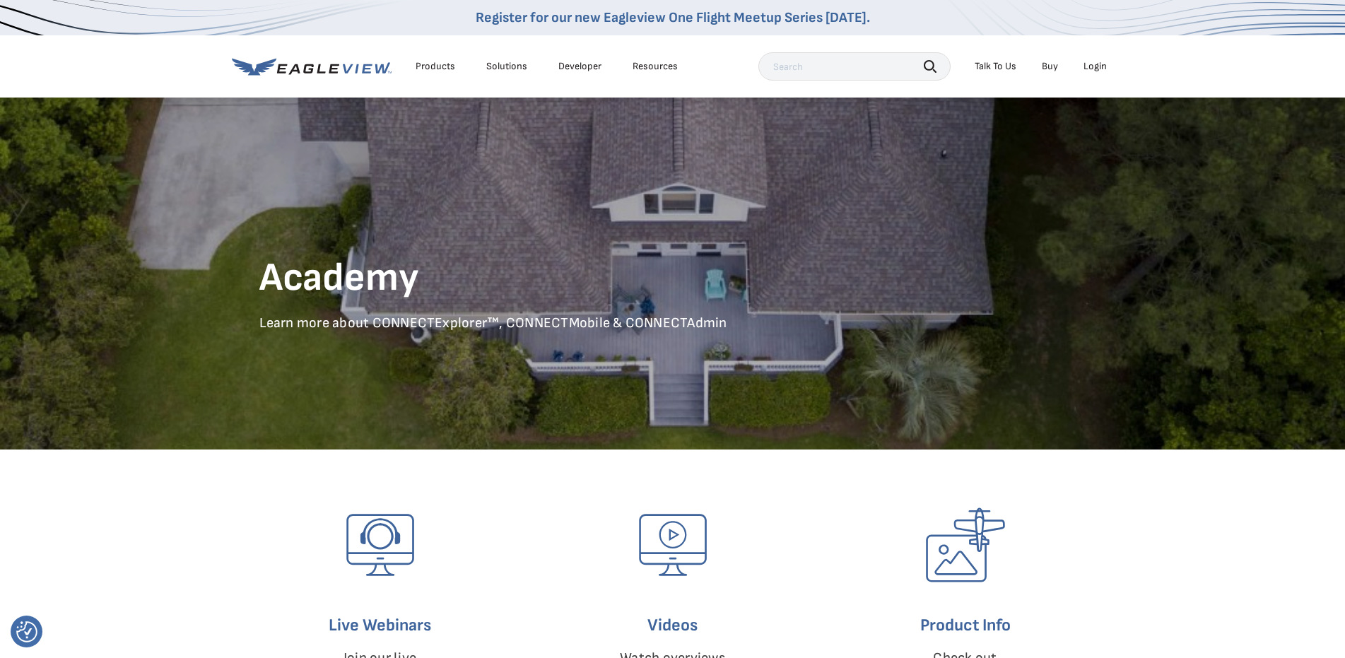  I want to click on h6: Product Info, so click(965, 625).